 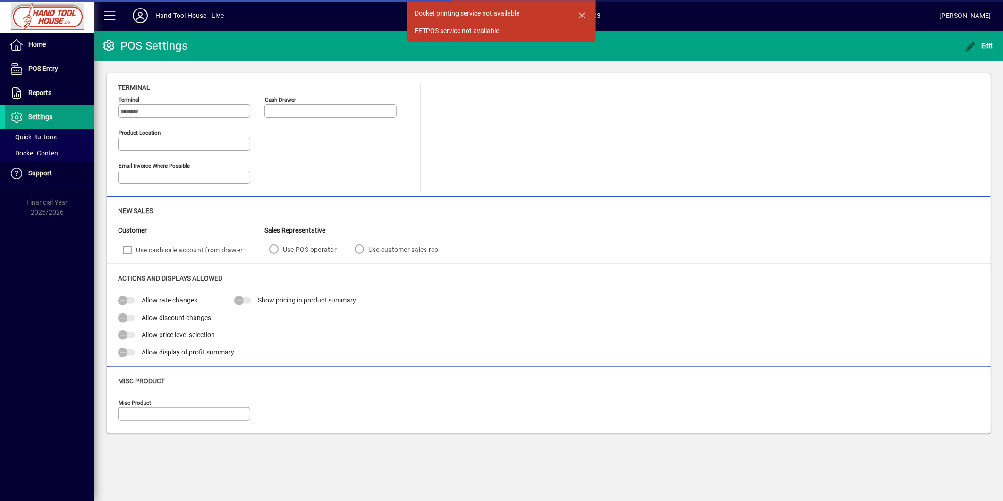 I want to click on span: Allow display of profit summary, so click(x=188, y=352).